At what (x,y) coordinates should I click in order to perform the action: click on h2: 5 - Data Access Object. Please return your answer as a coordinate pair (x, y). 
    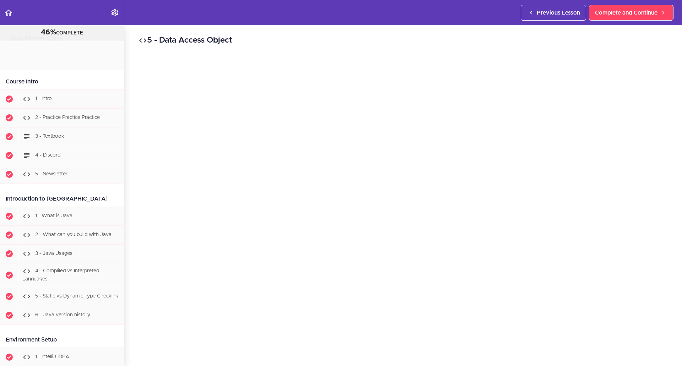
    Looking at the image, I should click on (403, 40).